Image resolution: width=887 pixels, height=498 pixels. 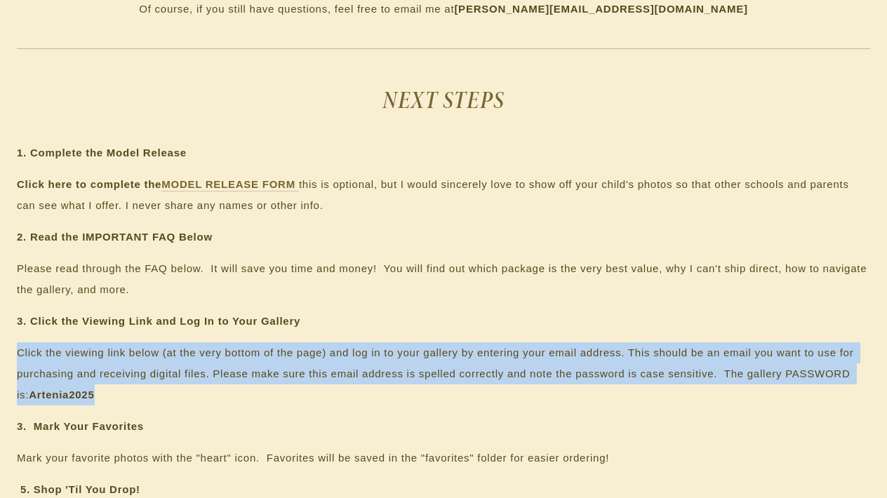 What do you see at coordinates (230, 185) in the screenshot?
I see `a: MODEL RELEASE FORM` at bounding box center [230, 185].